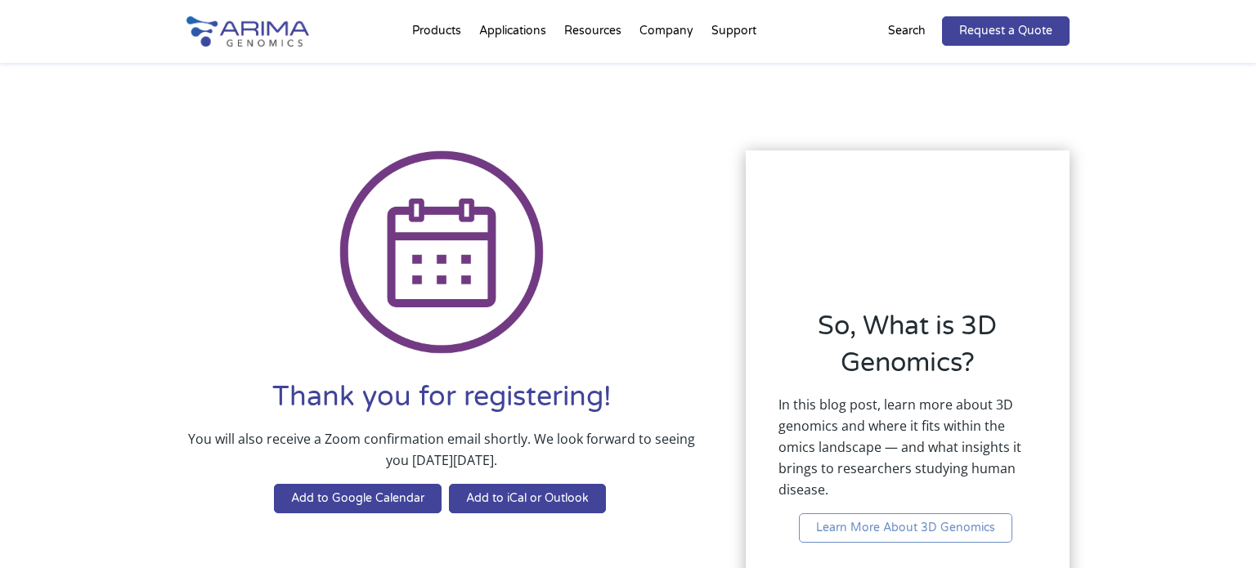 The height and width of the screenshot is (568, 1256). What do you see at coordinates (442, 253) in the screenshot?
I see `img: Icon Calendar` at bounding box center [442, 253].